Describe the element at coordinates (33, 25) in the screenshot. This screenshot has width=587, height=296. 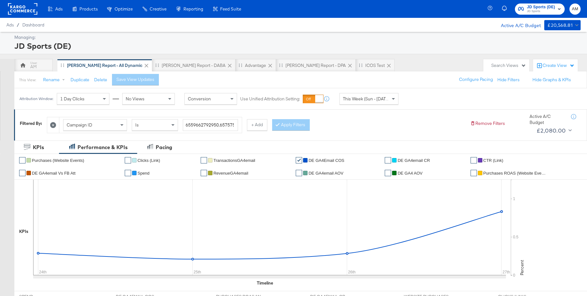
I see `span: Dashboard` at that location.